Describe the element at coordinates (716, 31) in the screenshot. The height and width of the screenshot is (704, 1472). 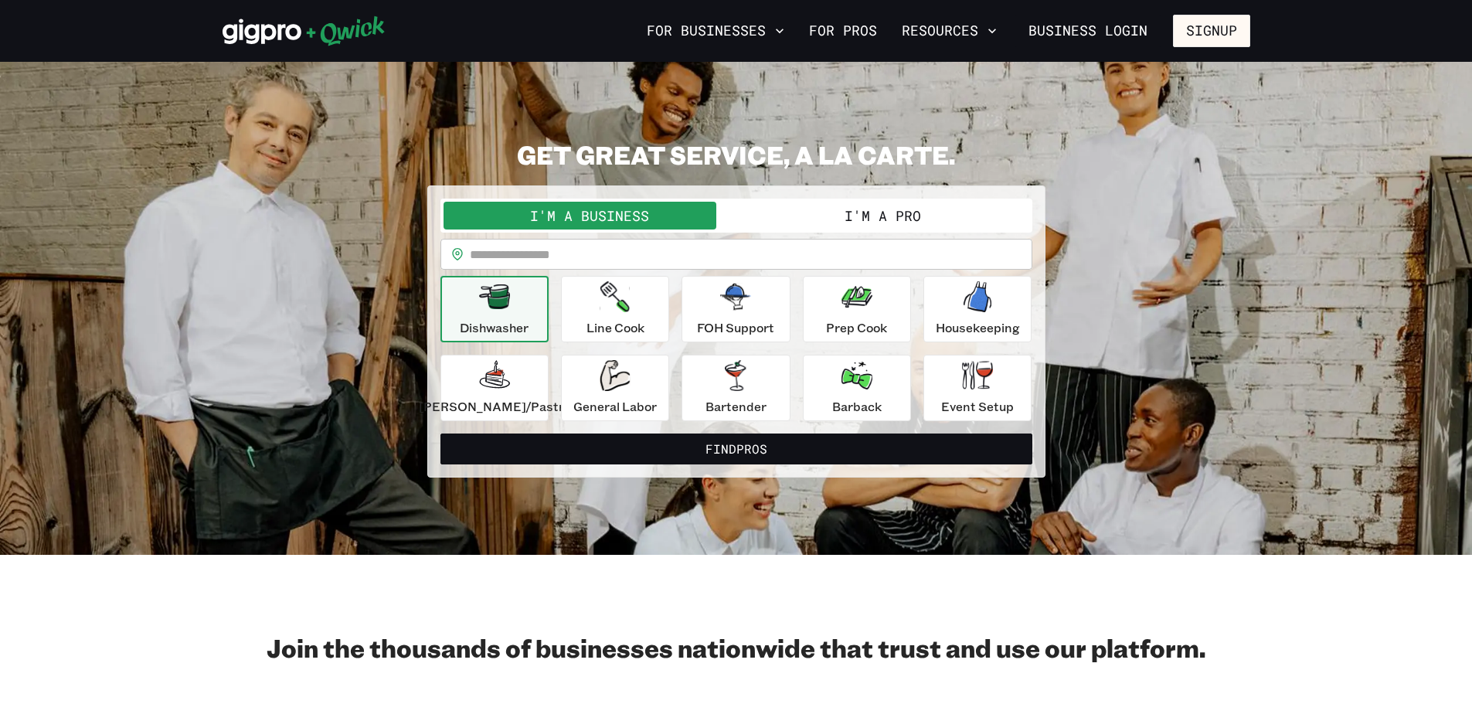
I see `button: For Businesses` at that location.